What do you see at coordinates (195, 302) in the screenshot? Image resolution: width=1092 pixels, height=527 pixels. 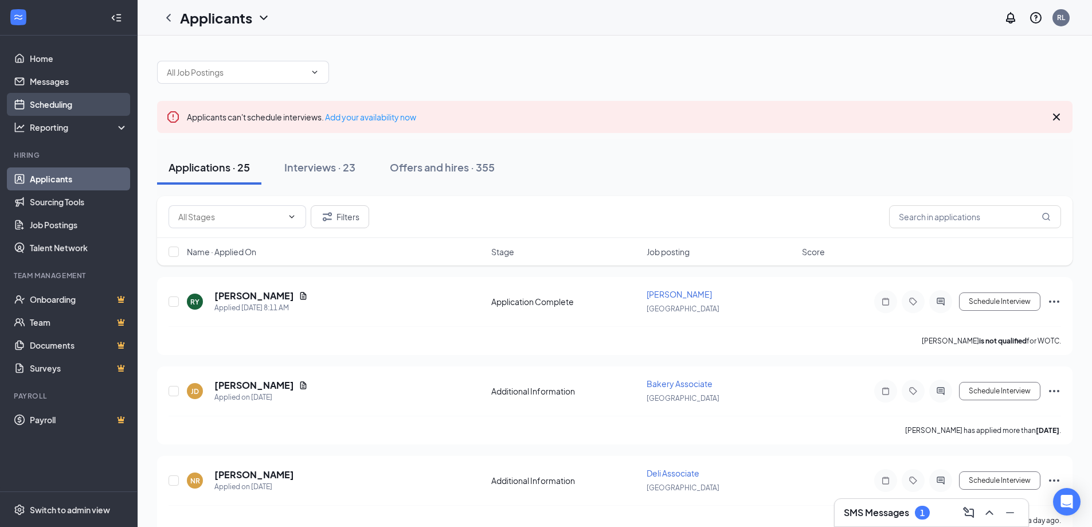 I see `div: RY` at bounding box center [195, 302].